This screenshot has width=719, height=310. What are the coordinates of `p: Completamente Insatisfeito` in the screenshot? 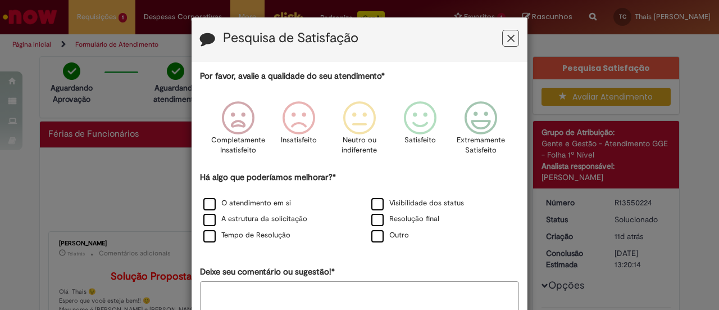 It's located at (238, 145).